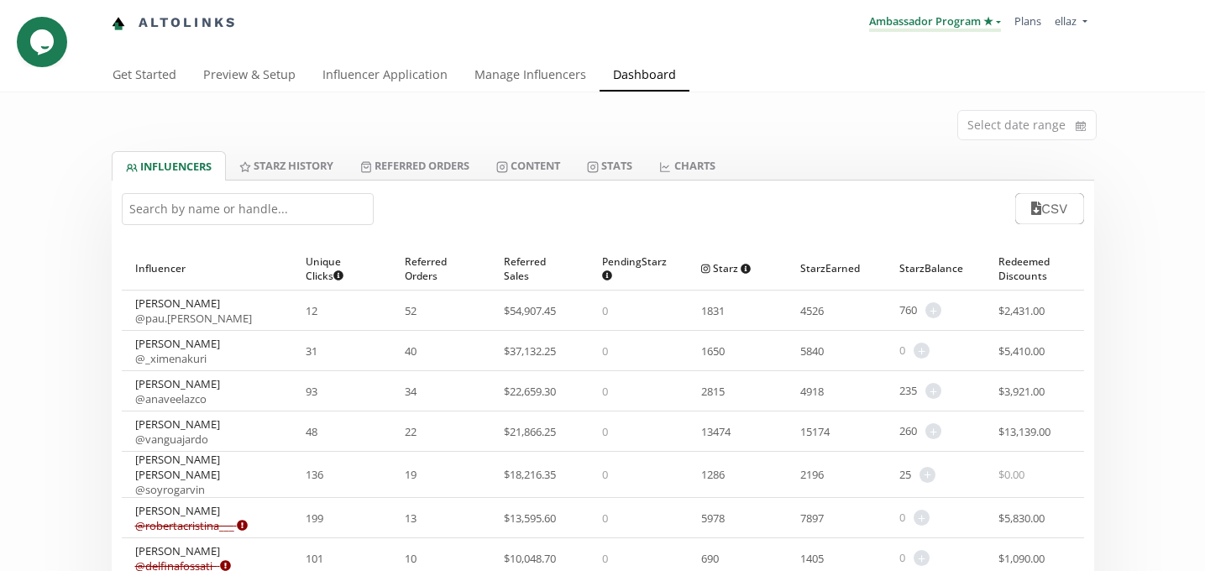 Image resolution: width=1205 pixels, height=571 pixels. I want to click on span: $ 1,090.00, so click(1021, 558).